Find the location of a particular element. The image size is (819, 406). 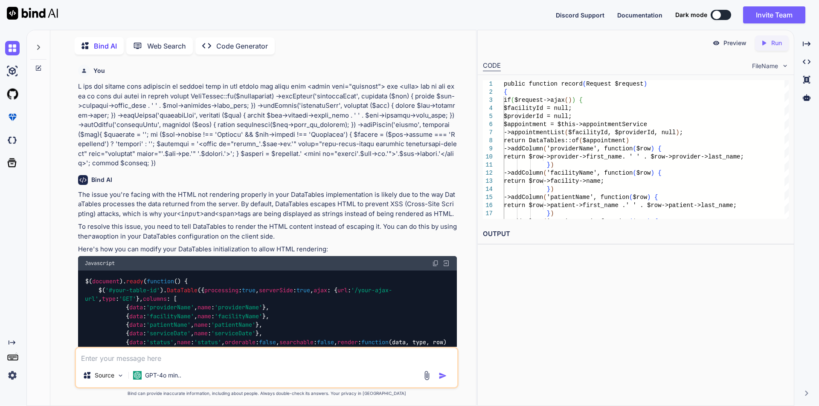

img: Bind AI is located at coordinates (32, 13).